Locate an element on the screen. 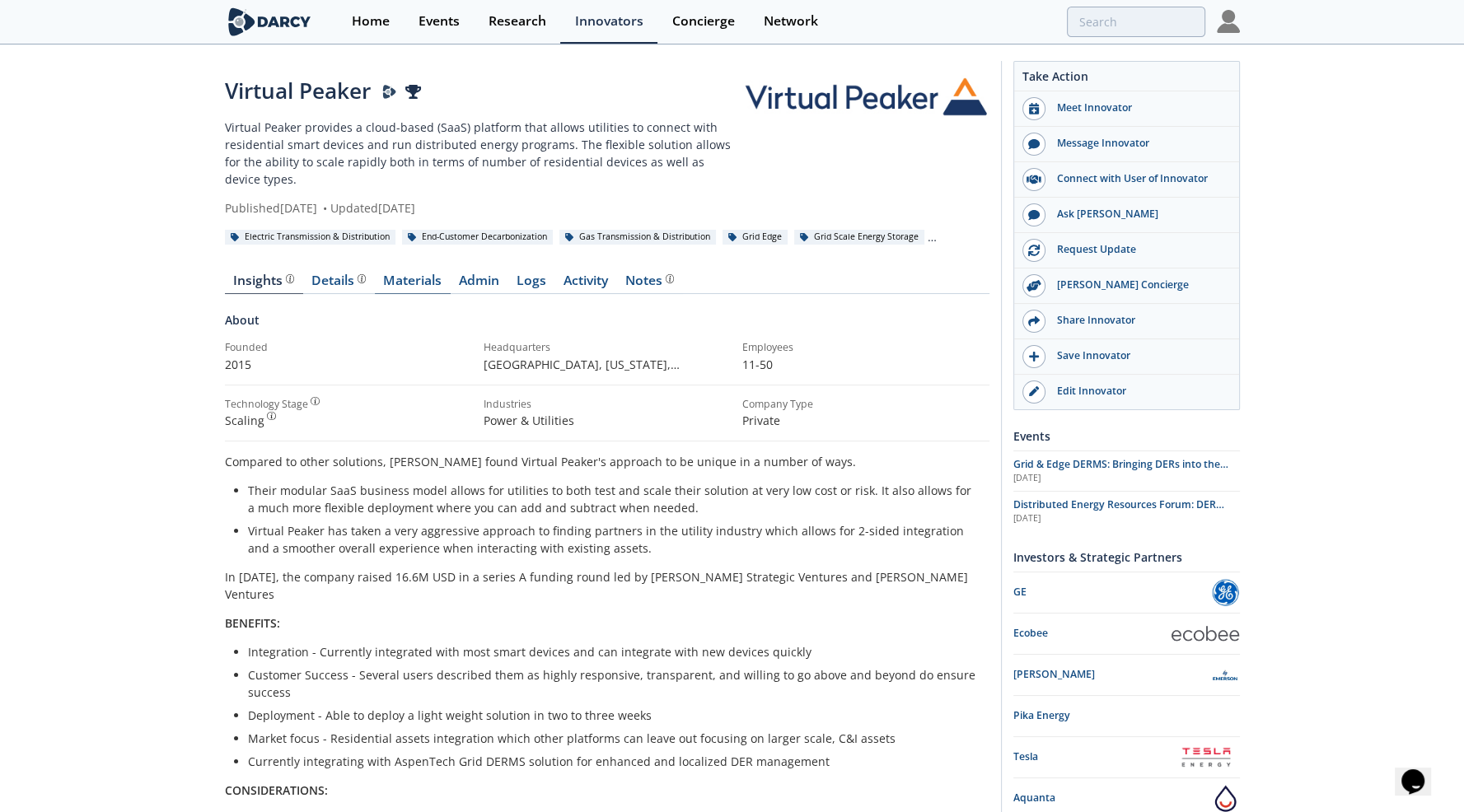 Image resolution: width=1464 pixels, height=812 pixels. span: Private is located at coordinates (761, 421).